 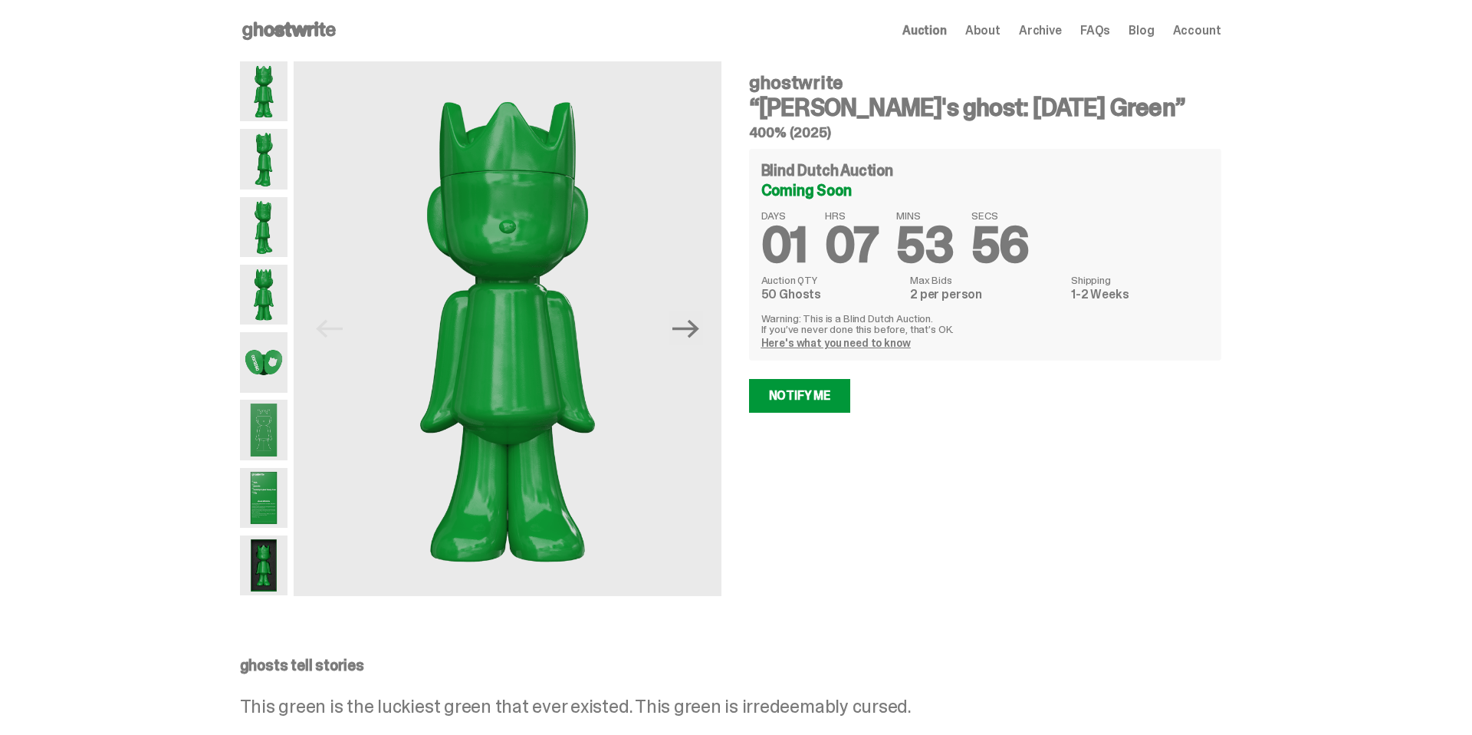 What do you see at coordinates (264, 498) in the screenshot?
I see `img: Schrodinger_Green_Hero_12.png` at bounding box center [264, 498].